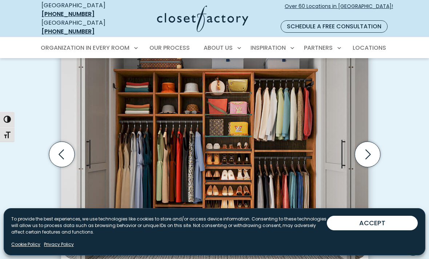 This screenshot has width=429, height=259. I want to click on a: Schedule a Free Consultation, so click(334, 27).